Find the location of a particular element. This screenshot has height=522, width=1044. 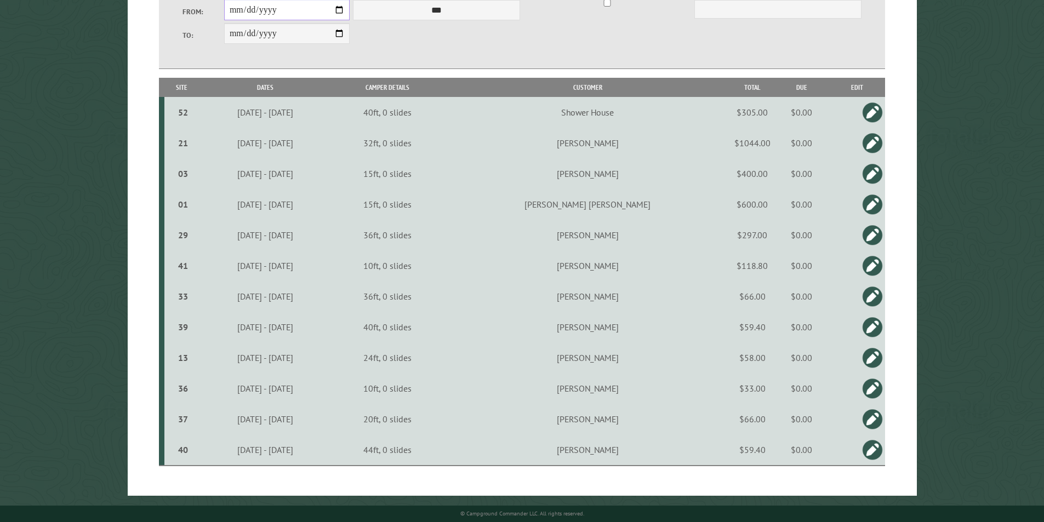

div: 21 is located at coordinates (183, 143).